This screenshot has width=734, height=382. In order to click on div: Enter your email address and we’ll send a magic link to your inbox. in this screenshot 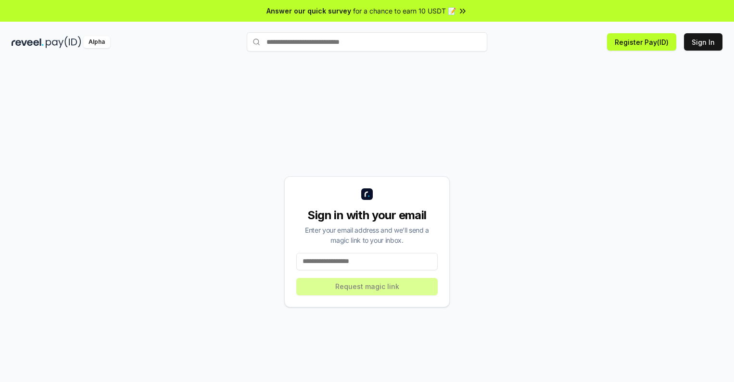, I will do `click(367, 235)`.